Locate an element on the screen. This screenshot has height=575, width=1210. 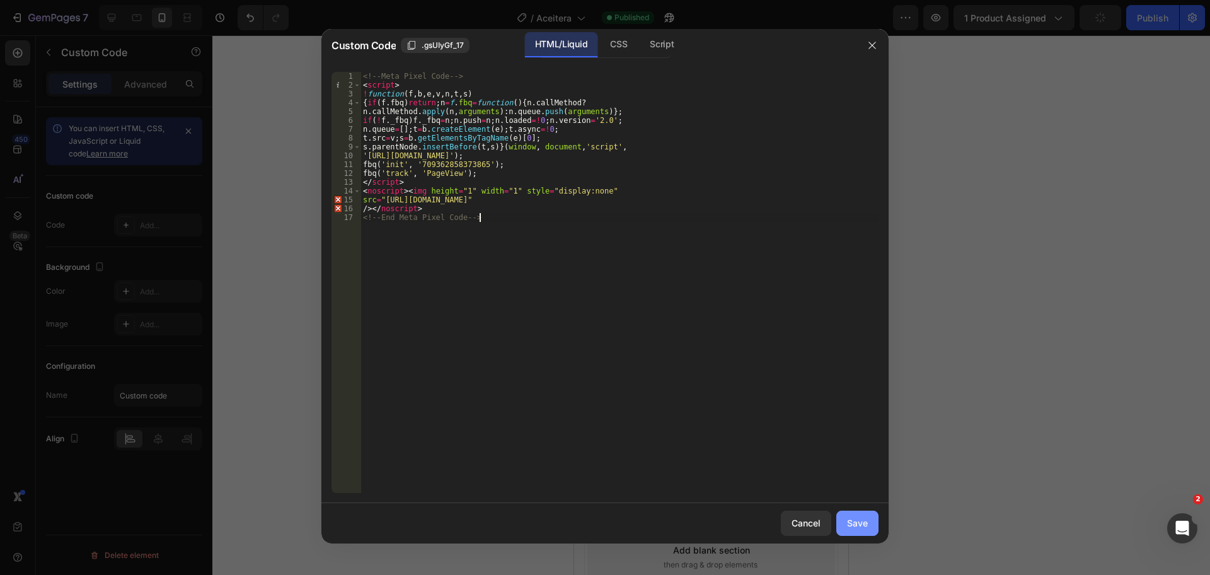
span: inspired by CRO experts is located at coordinates (136, 444).